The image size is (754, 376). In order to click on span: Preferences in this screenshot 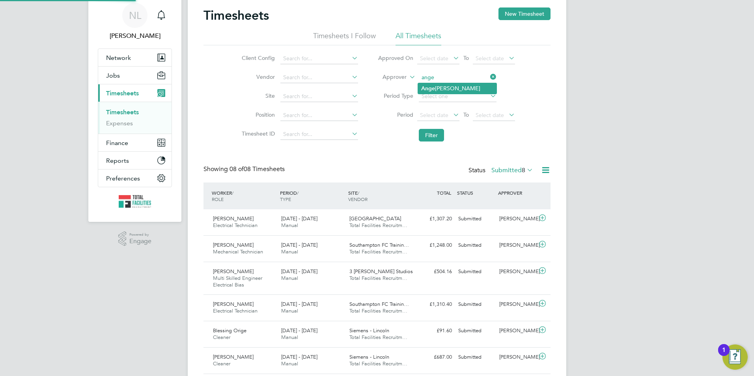, I will do `click(123, 178)`.